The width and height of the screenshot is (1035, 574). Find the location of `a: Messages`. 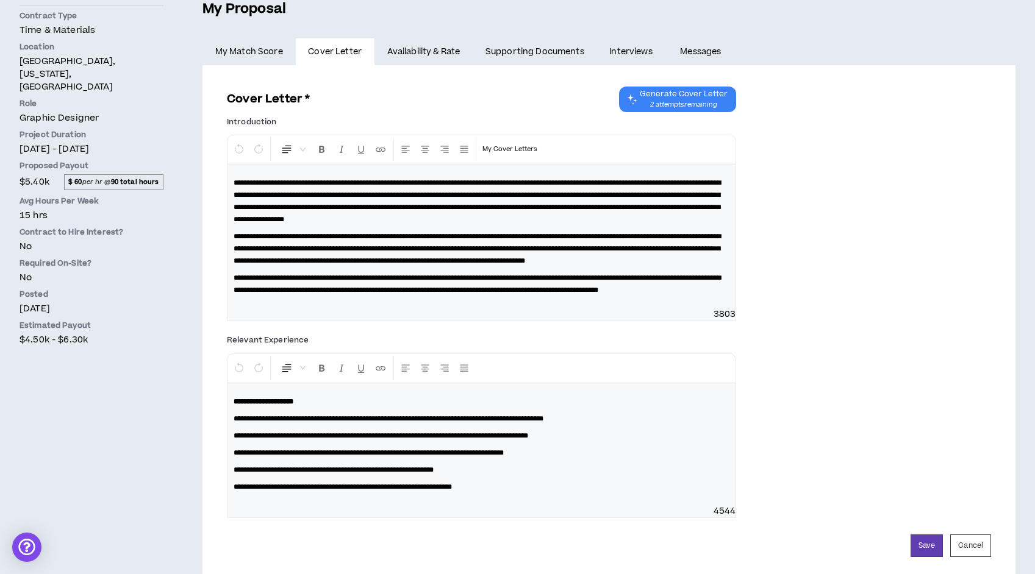

a: Messages is located at coordinates (702, 52).